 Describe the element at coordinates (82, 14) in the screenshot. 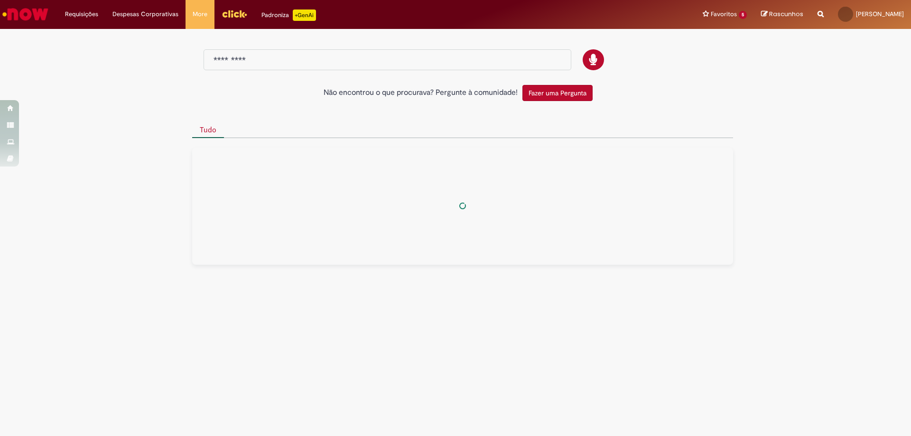

I see `span: Requisições` at that location.